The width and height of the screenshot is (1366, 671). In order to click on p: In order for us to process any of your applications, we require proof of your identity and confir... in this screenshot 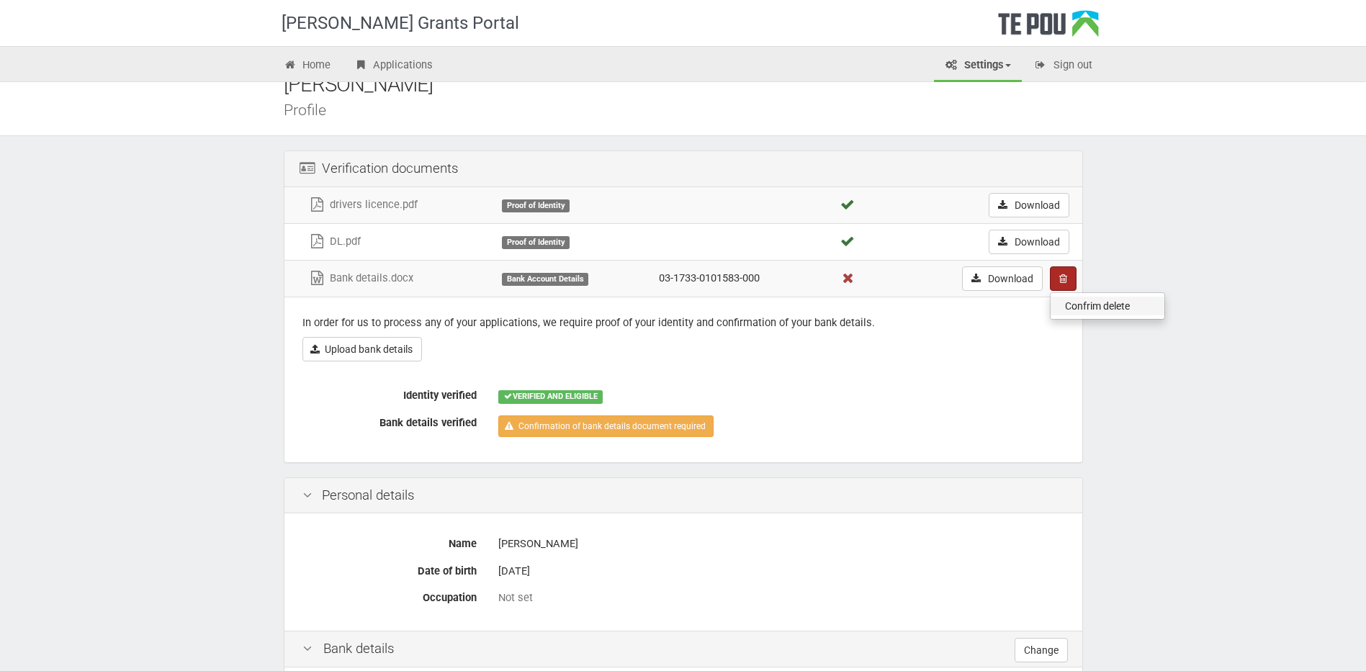, I will do `click(683, 323)`.